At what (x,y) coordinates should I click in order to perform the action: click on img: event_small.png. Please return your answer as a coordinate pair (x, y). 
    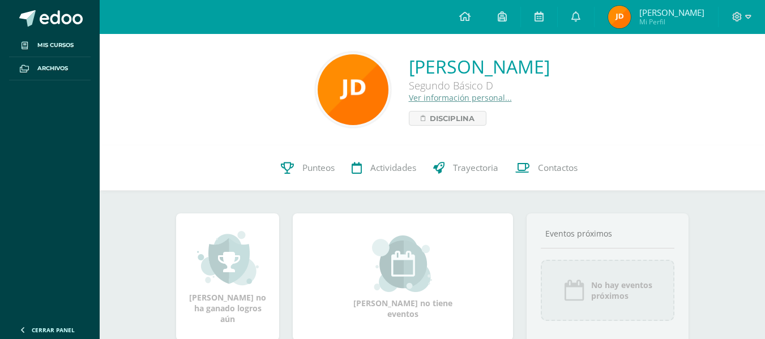
    Looking at the image, I should click on (403, 264).